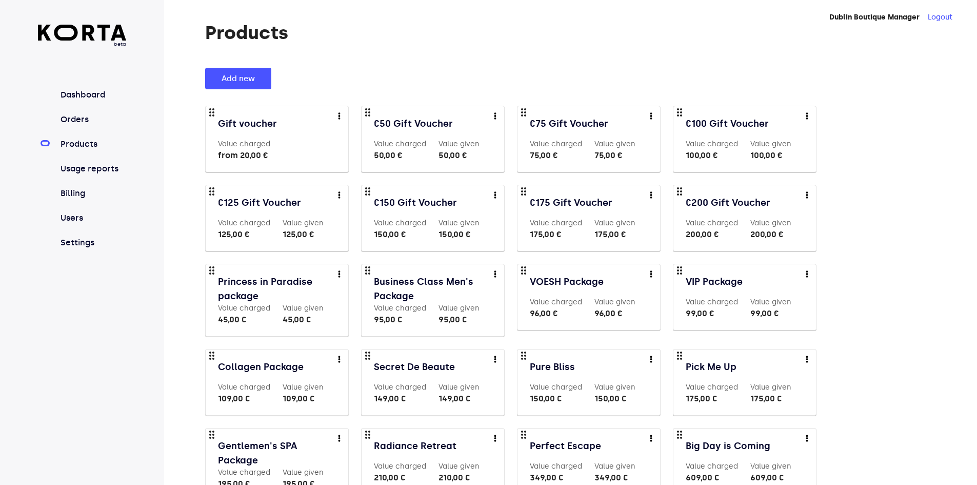 The width and height of the screenshot is (977, 485). I want to click on div: 150,00 €, so click(459, 234).